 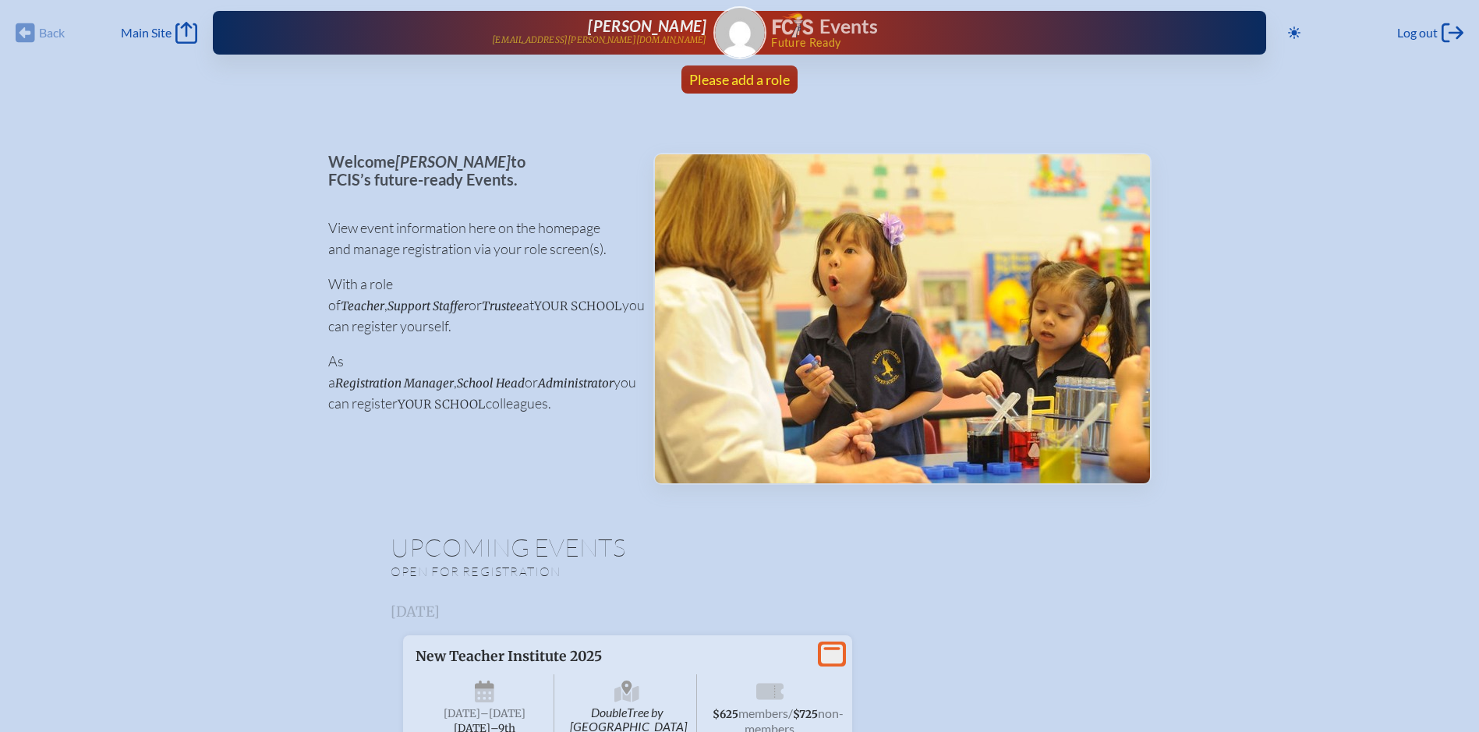 What do you see at coordinates (740, 33) in the screenshot?
I see `a: Gravatar` at bounding box center [740, 33].